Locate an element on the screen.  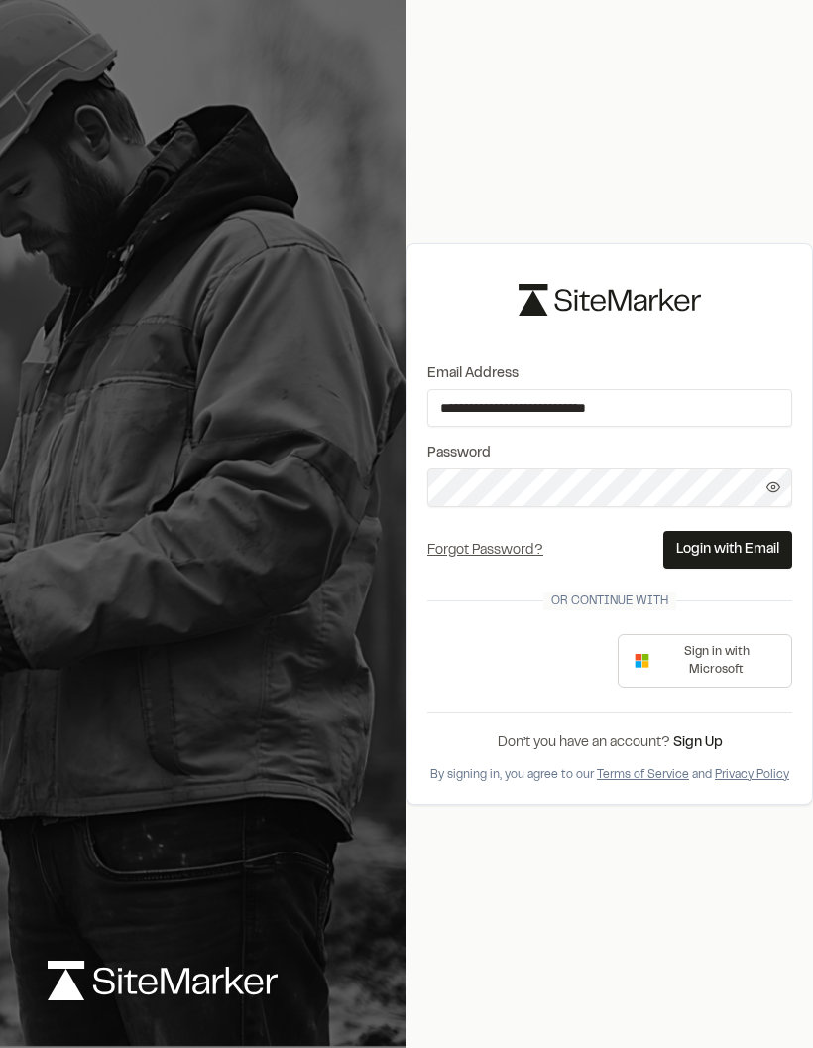
label: Password is located at coordinates (610, 453).